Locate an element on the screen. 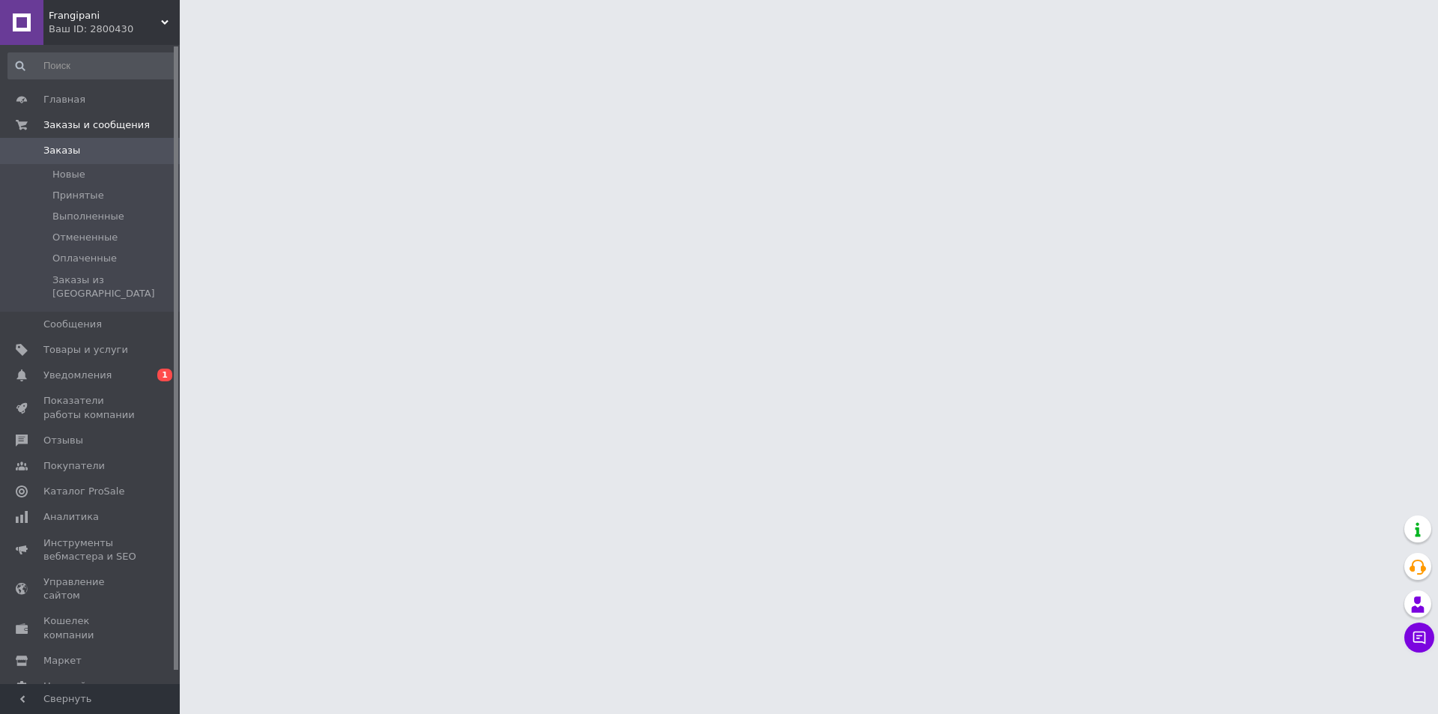 The width and height of the screenshot is (1438, 714). span: Каталог ProSale is located at coordinates (84, 491).